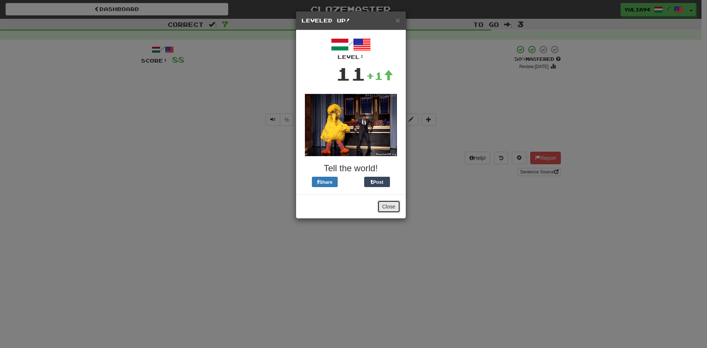 This screenshot has height=348, width=707. What do you see at coordinates (351, 21) in the screenshot?
I see `h5: Leveled Up!` at bounding box center [351, 21].